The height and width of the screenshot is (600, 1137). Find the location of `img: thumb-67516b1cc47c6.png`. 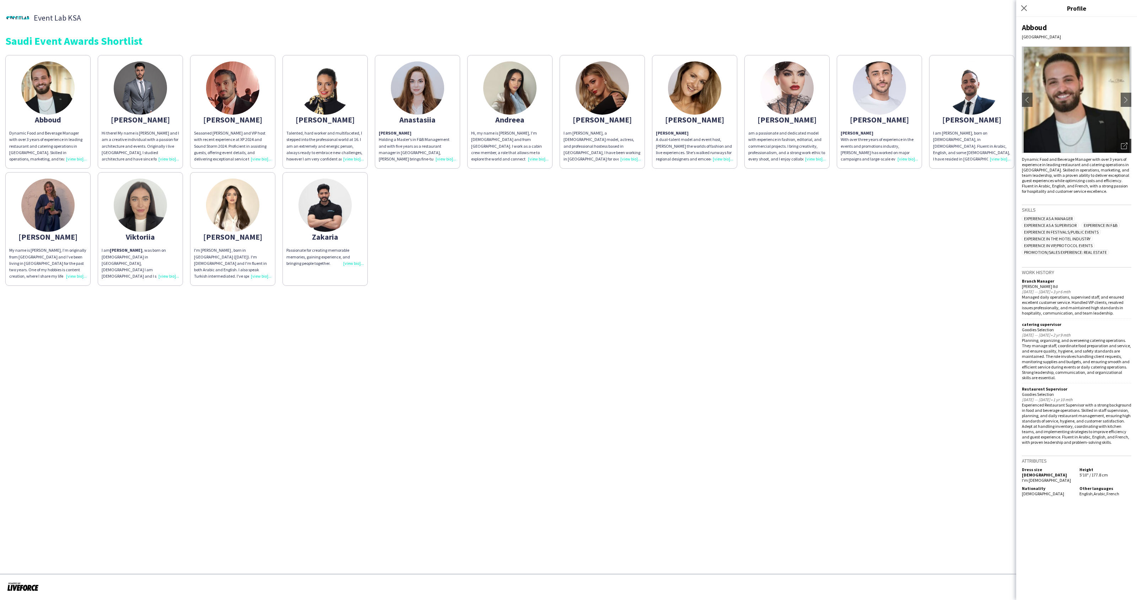

img: thumb-67516b1cc47c6.png is located at coordinates (972, 88).